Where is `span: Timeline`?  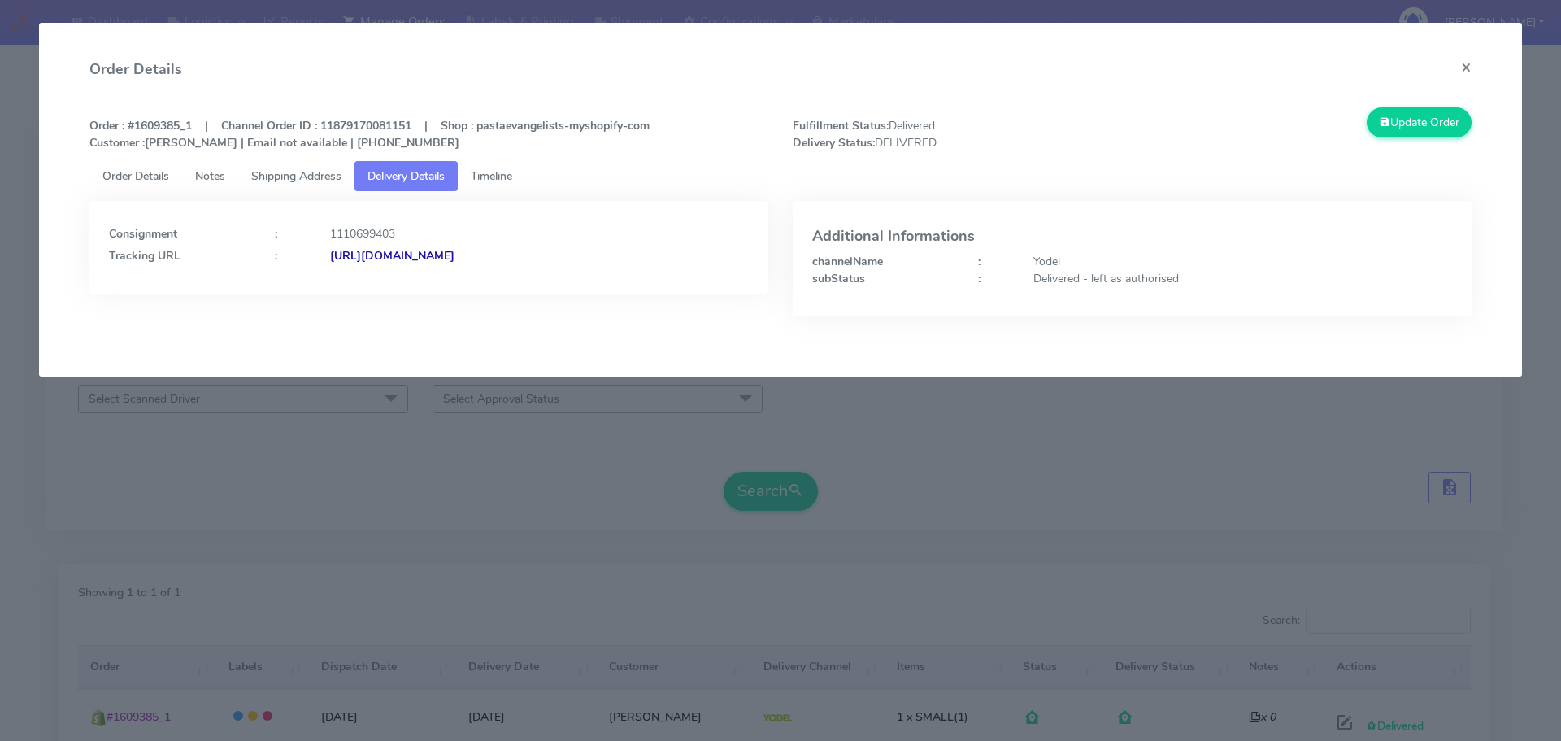 span: Timeline is located at coordinates (491, 176).